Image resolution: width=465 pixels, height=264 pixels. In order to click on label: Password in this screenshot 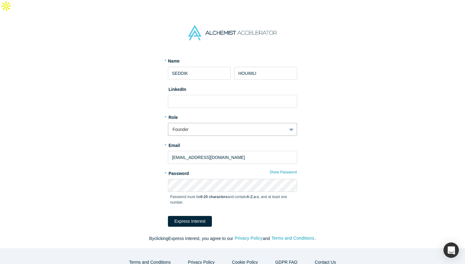, I will do `click(233, 172)`.